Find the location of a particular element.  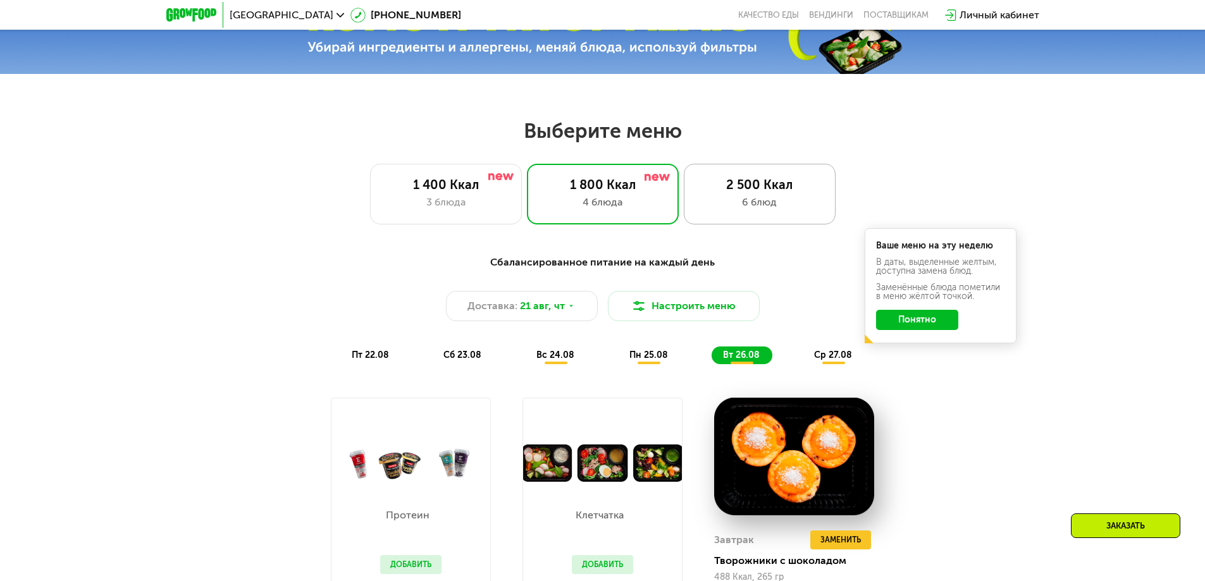

span: пт 22.08 is located at coordinates (370, 355).